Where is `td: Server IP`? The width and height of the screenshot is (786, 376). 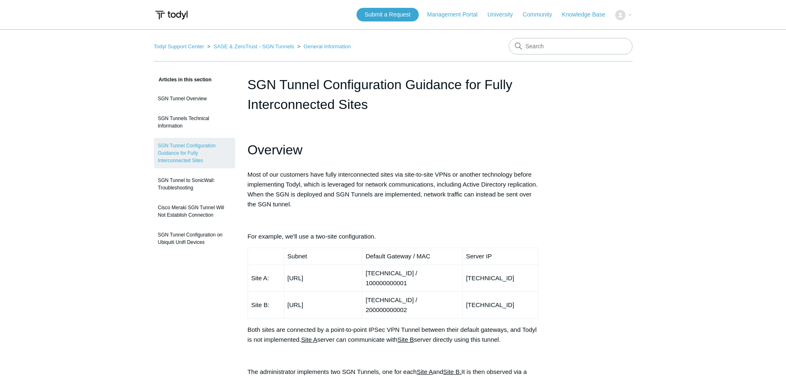
td: Server IP is located at coordinates (500, 256).